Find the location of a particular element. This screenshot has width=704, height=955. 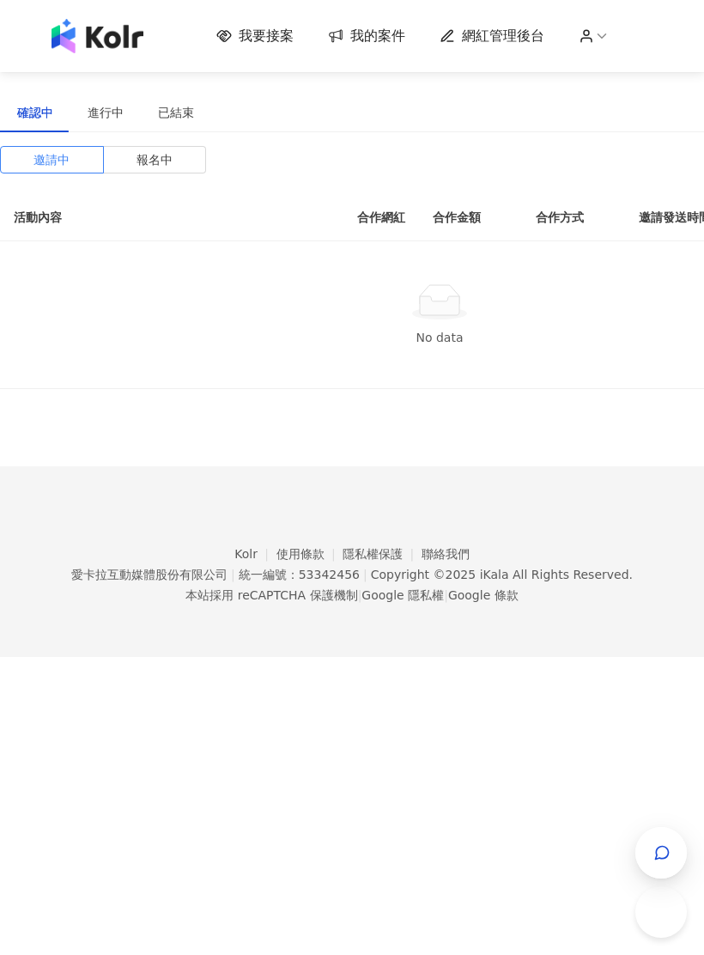

a: Google 隱私權 is located at coordinates (403, 595).